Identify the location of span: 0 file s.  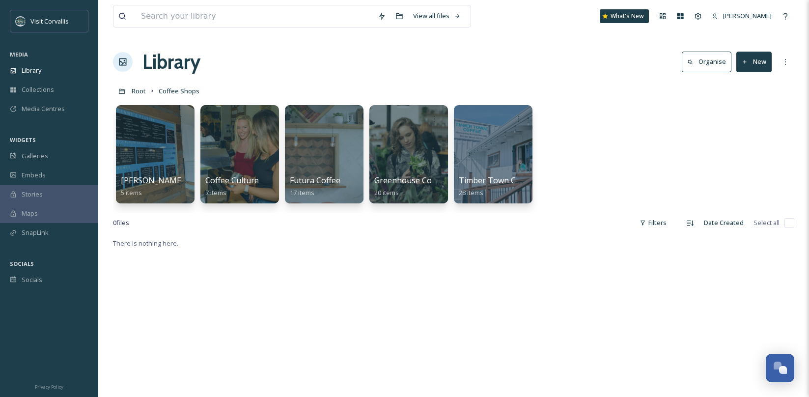
(121, 223).